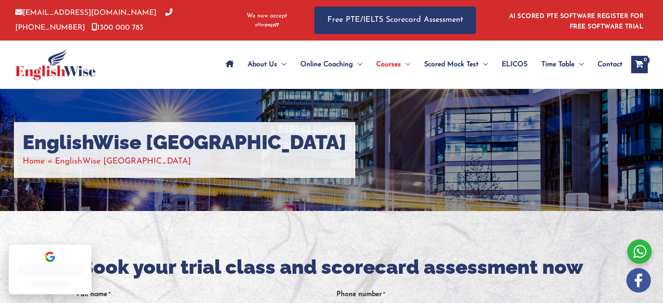 This screenshot has width=663, height=303. Describe the element at coordinates (576, 21) in the screenshot. I see `a: AI SCORED PTE SOFTWARE REGISTER FOR FREE SOFTWARE TRIAL` at that location.